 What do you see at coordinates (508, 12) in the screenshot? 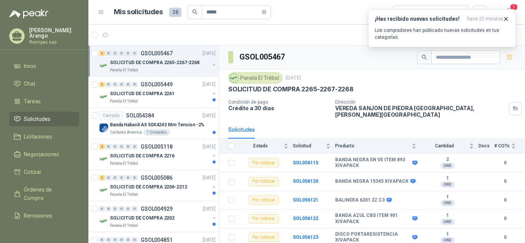
I see `button: 1` at bounding box center [508, 12].